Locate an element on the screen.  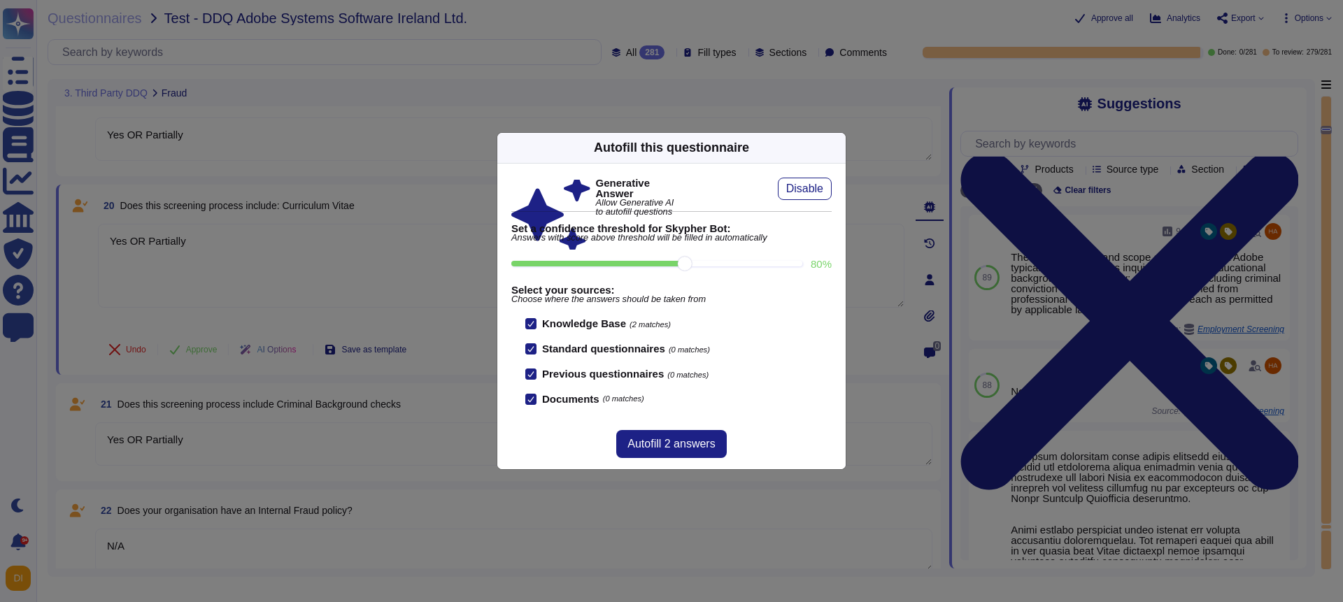
b: Set a confidence threshold for Skypher Bot: is located at coordinates (672, 228).